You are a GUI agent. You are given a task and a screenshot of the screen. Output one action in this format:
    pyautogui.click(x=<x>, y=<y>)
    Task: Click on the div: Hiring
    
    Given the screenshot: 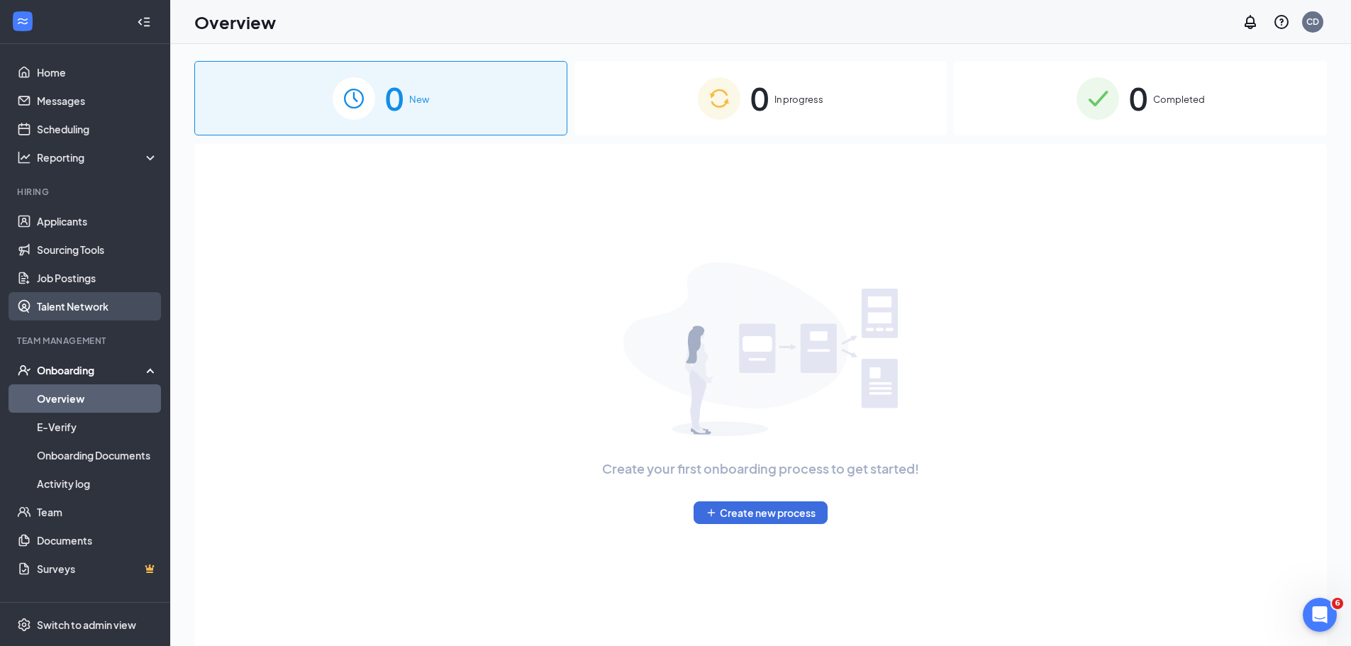 What is the action you would take?
    pyautogui.click(x=86, y=192)
    